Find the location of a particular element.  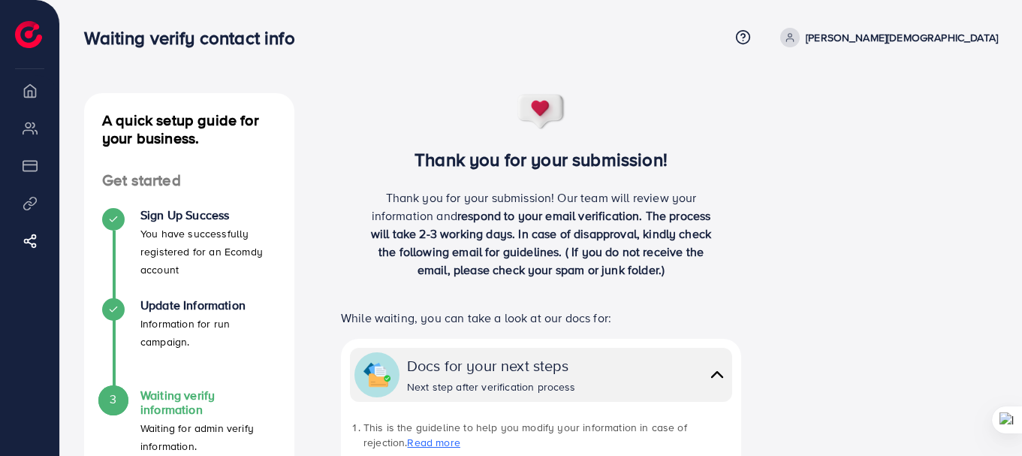

h4: Waiting verify information is located at coordinates (208, 403).